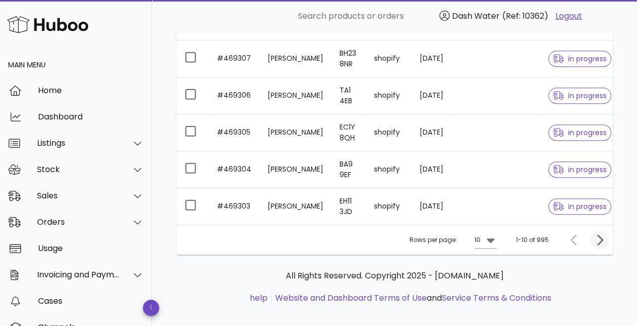 Image resolution: width=637 pixels, height=326 pixels. What do you see at coordinates (496, 298) in the screenshot?
I see `a: Service Terms & Conditions` at bounding box center [496, 298].